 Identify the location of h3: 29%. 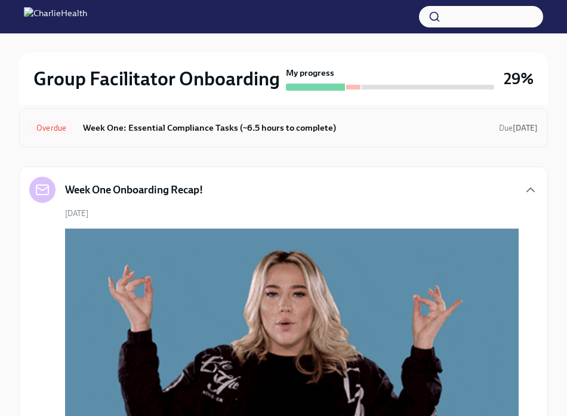
(518, 79).